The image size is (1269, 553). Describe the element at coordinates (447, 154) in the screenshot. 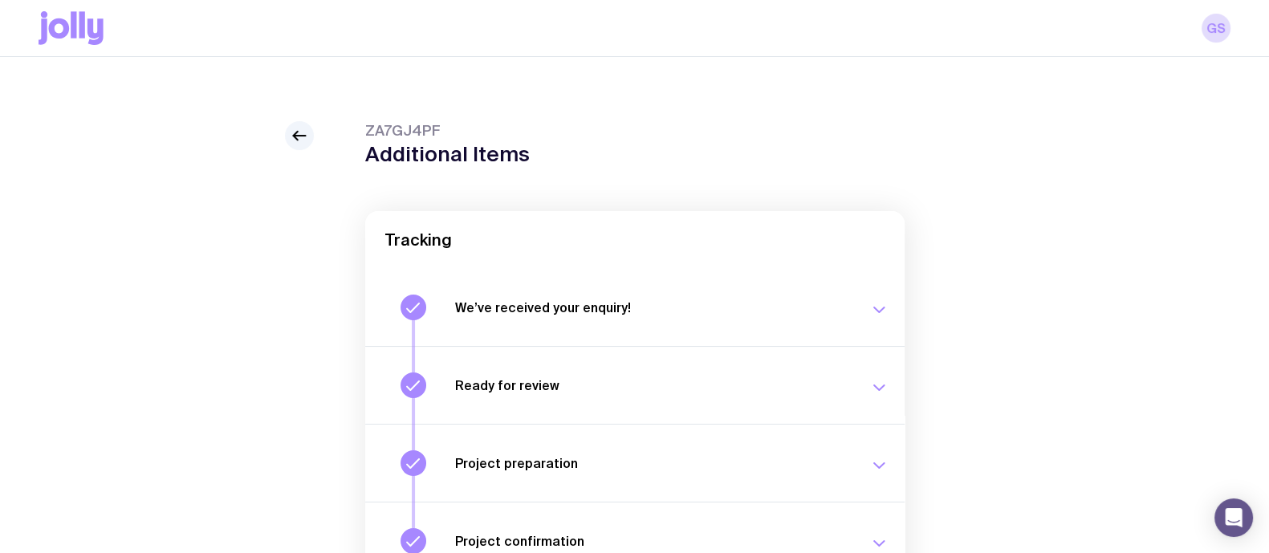

I see `h1: Additional Items` at that location.